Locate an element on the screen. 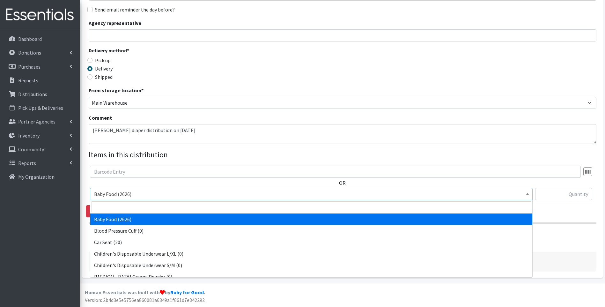 The width and height of the screenshot is (605, 307). p: Community is located at coordinates (31, 149).